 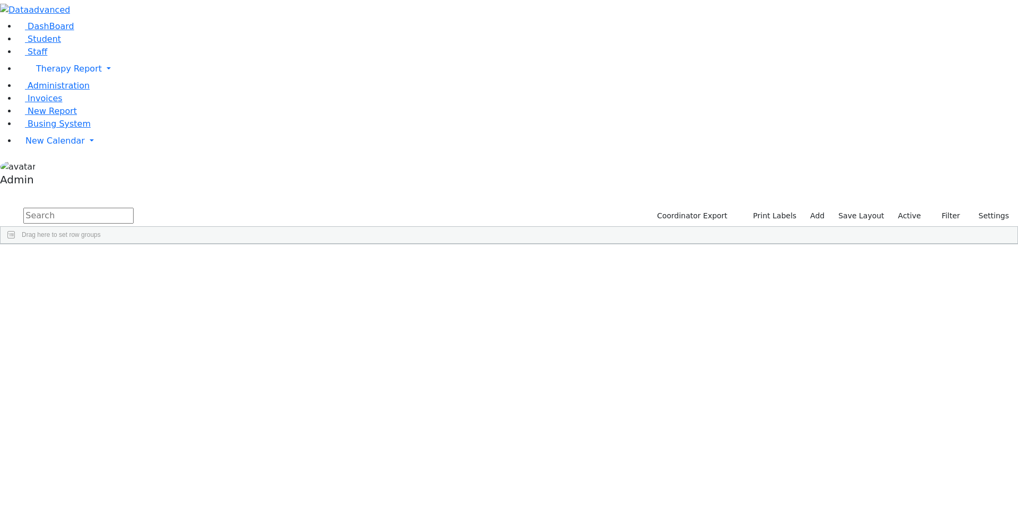 I want to click on a: New Report, so click(x=47, y=111).